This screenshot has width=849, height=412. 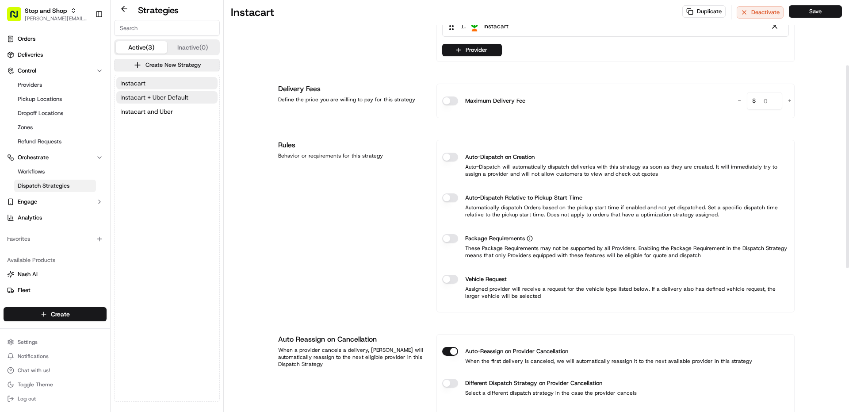 I want to click on div: Favorites, so click(x=55, y=239).